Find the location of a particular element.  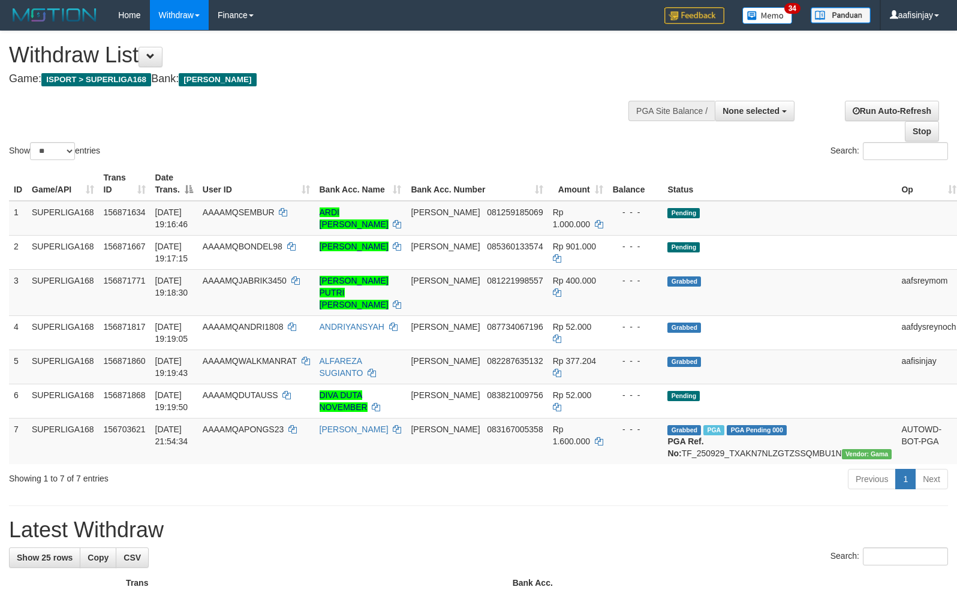

th: ID is located at coordinates (18, 183).